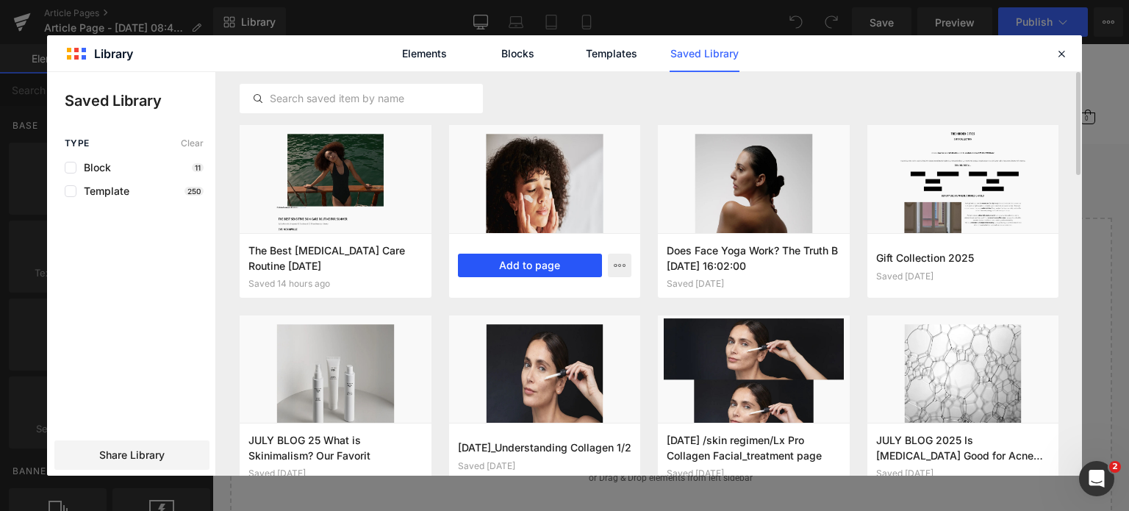 This screenshot has height=511, width=1129. Describe the element at coordinates (335, 284) in the screenshot. I see `div: Saved 14 hours ago` at that location.